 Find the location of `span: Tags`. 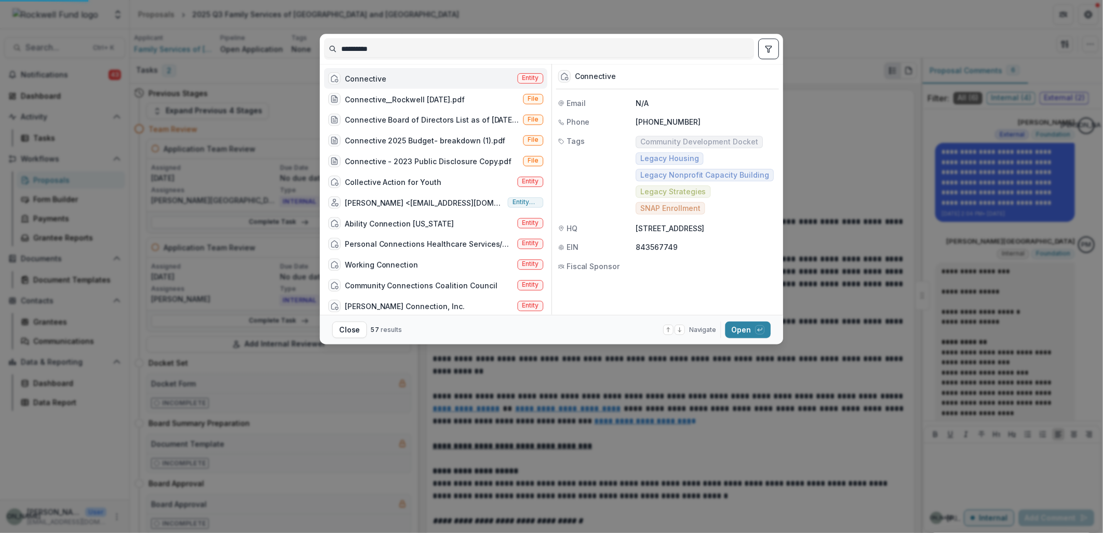

span: Tags is located at coordinates (576, 141).